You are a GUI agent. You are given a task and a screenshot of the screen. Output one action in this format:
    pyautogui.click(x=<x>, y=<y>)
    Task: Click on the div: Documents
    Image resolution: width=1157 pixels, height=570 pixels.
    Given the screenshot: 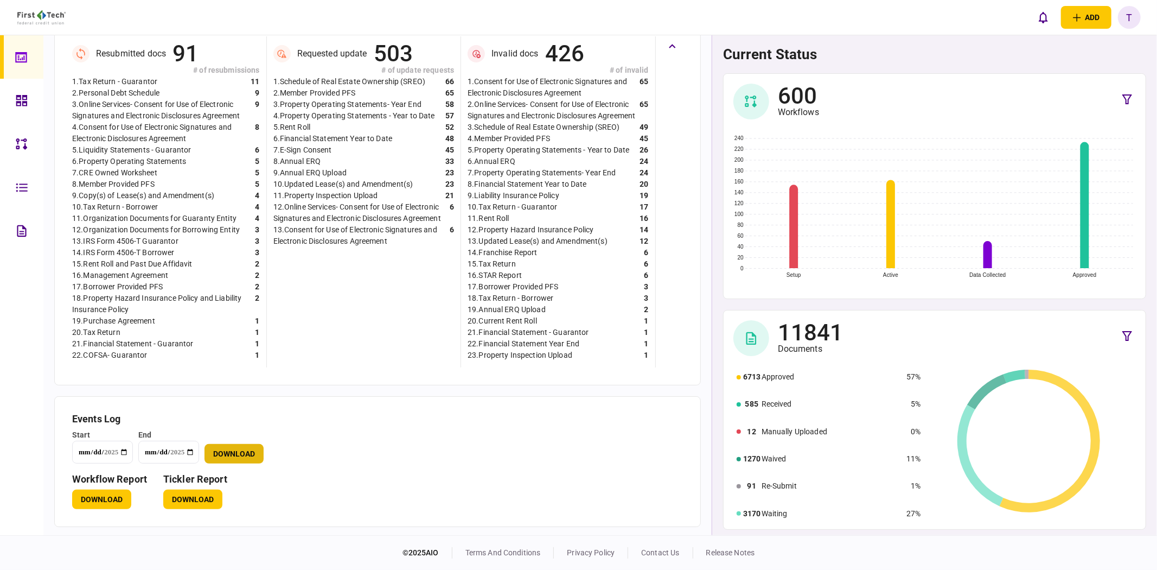 What is the action you would take?
    pyautogui.click(x=811, y=349)
    